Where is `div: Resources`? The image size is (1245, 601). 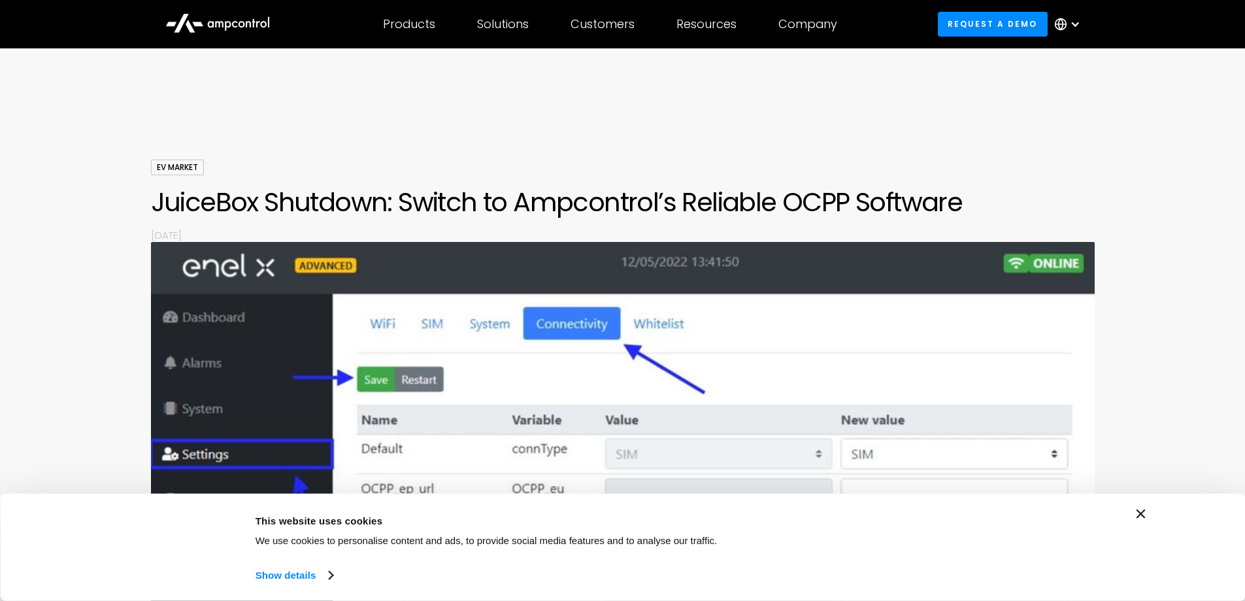 div: Resources is located at coordinates (706, 24).